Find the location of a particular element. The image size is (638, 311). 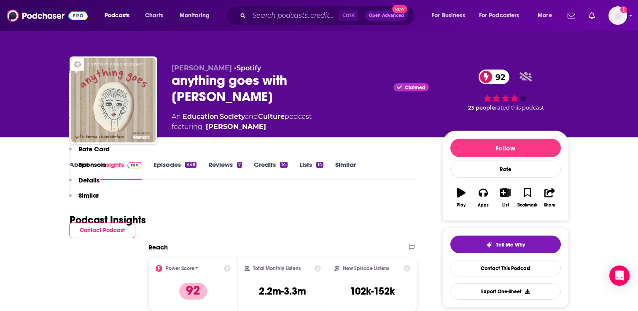

span: For Business is located at coordinates (448, 16).